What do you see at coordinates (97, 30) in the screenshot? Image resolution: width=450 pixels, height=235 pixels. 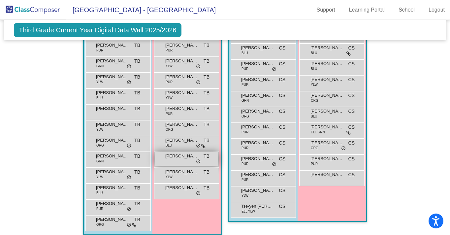 I see `span: Third Grade Current Year Digital Data Wall 2025/2026` at bounding box center [97, 30].